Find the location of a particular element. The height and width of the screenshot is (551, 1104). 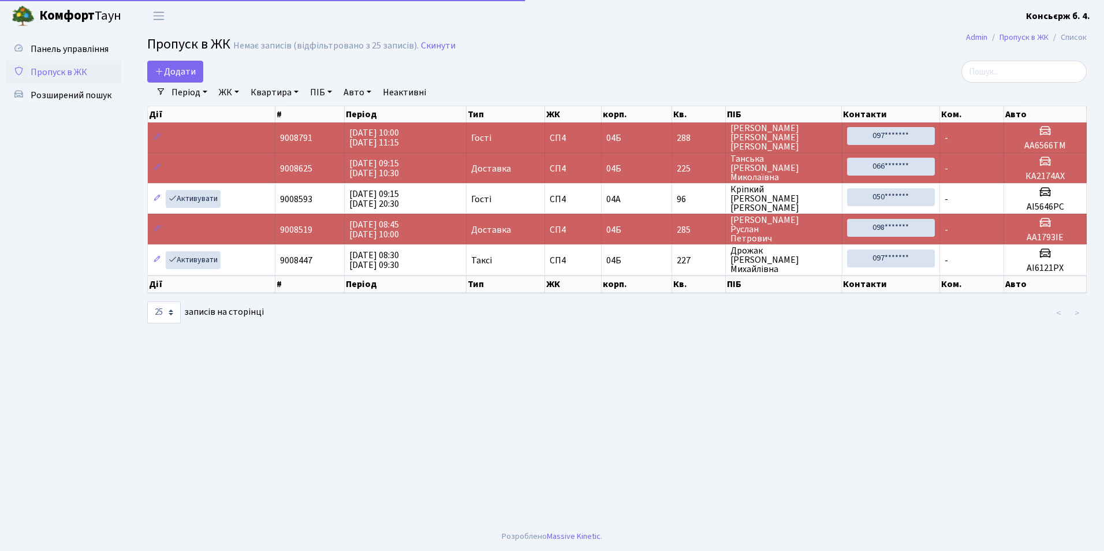

h5: АА6566ТМ is located at coordinates (1045, 145).